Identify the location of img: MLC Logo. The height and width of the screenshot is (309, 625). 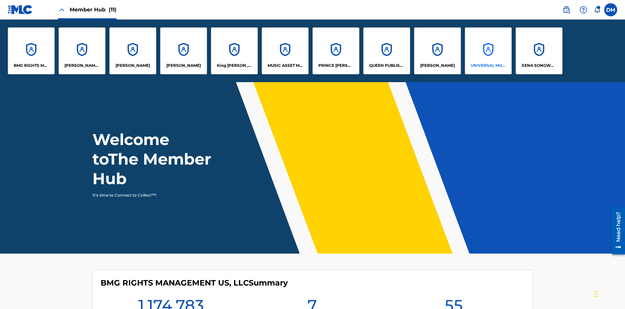
(20, 9).